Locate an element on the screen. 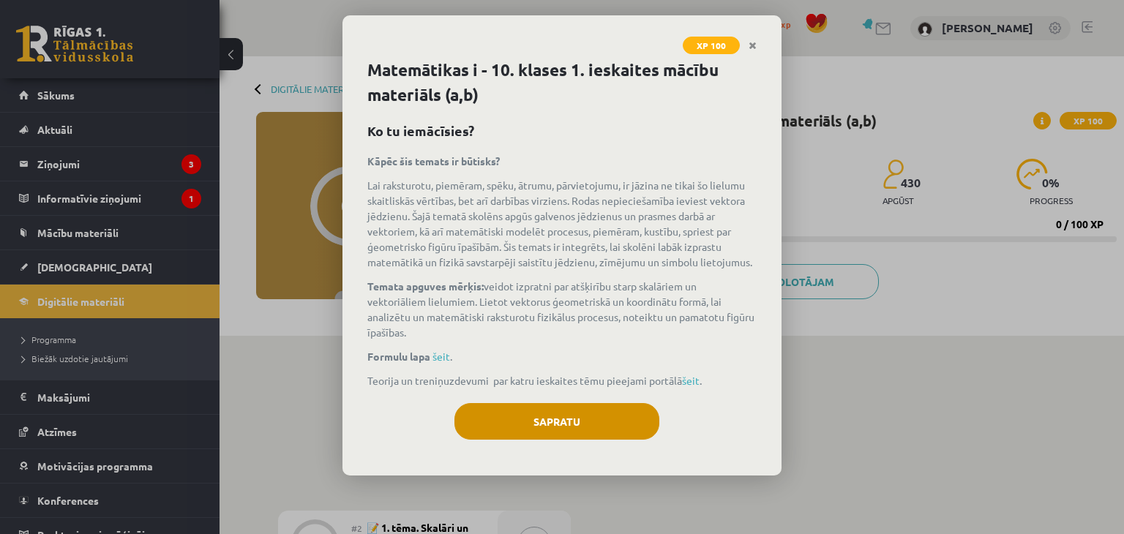 Image resolution: width=1124 pixels, height=534 pixels. strong: Temata apguves mērķis: is located at coordinates (425, 286).